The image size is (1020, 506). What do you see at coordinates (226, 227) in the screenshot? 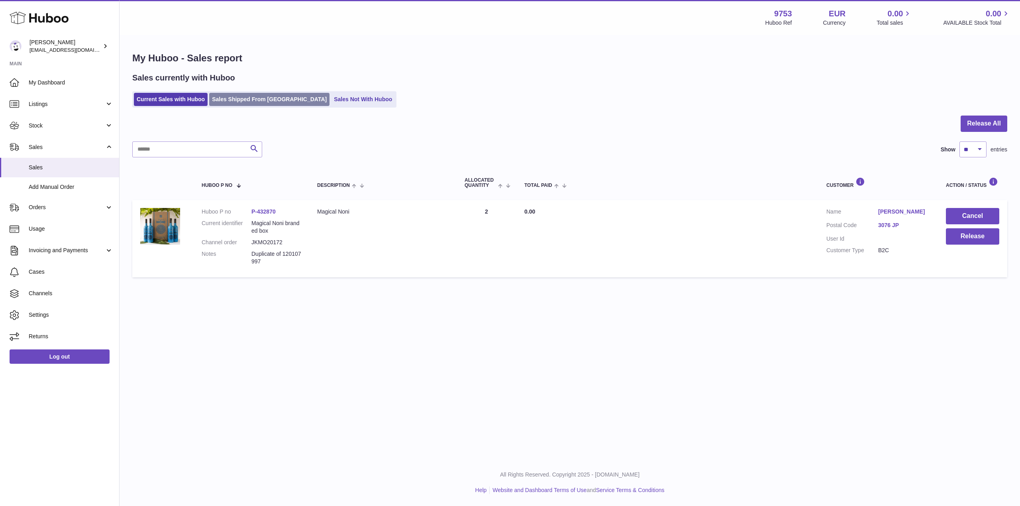
I see `dt: Current identifier` at bounding box center [226, 227].